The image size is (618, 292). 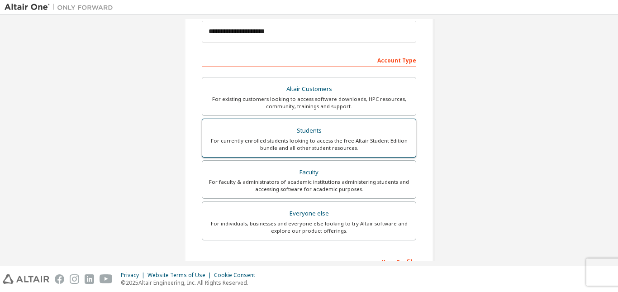 I want to click on div: For existing customers looking to access software downloads, HPC resources, community, trainings ..., so click(x=309, y=103).